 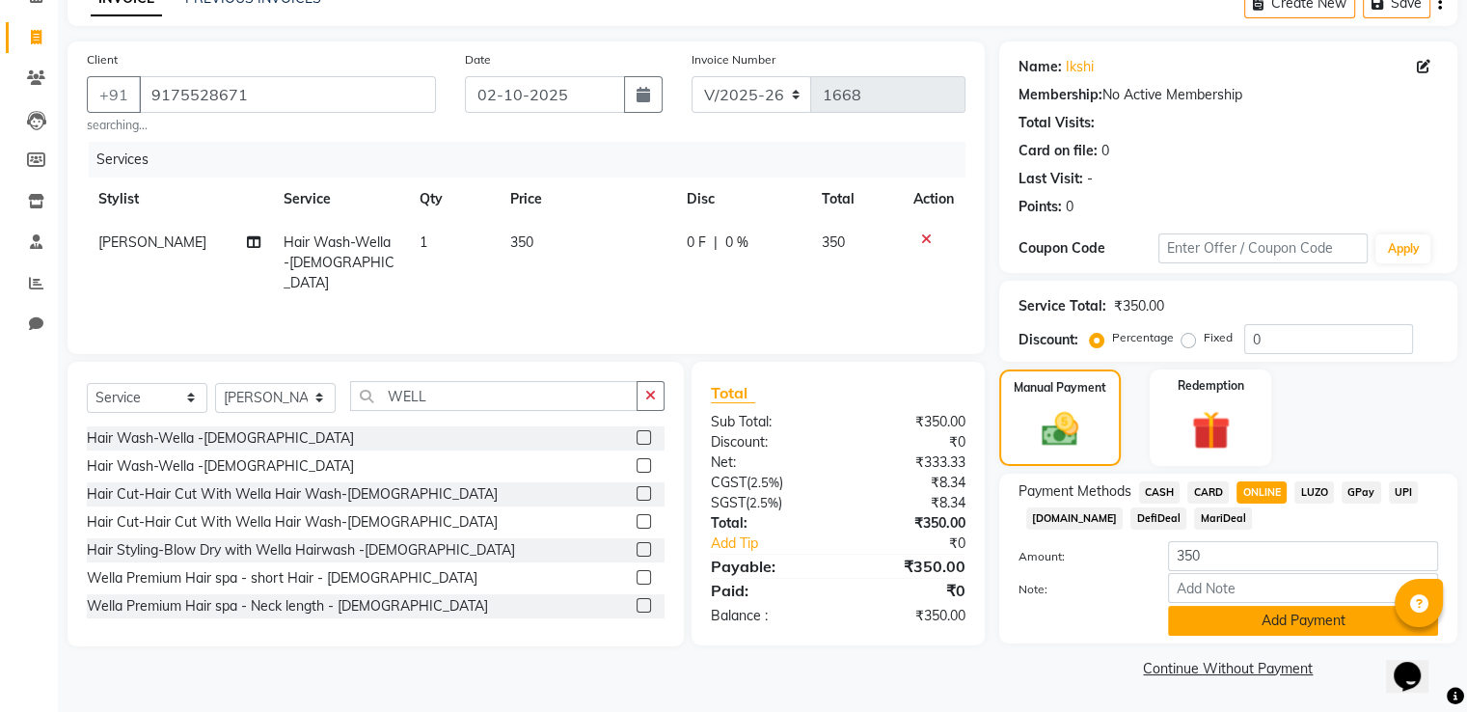 What do you see at coordinates (767, 590) in the screenshot?
I see `div: Paid:` at bounding box center [767, 590].